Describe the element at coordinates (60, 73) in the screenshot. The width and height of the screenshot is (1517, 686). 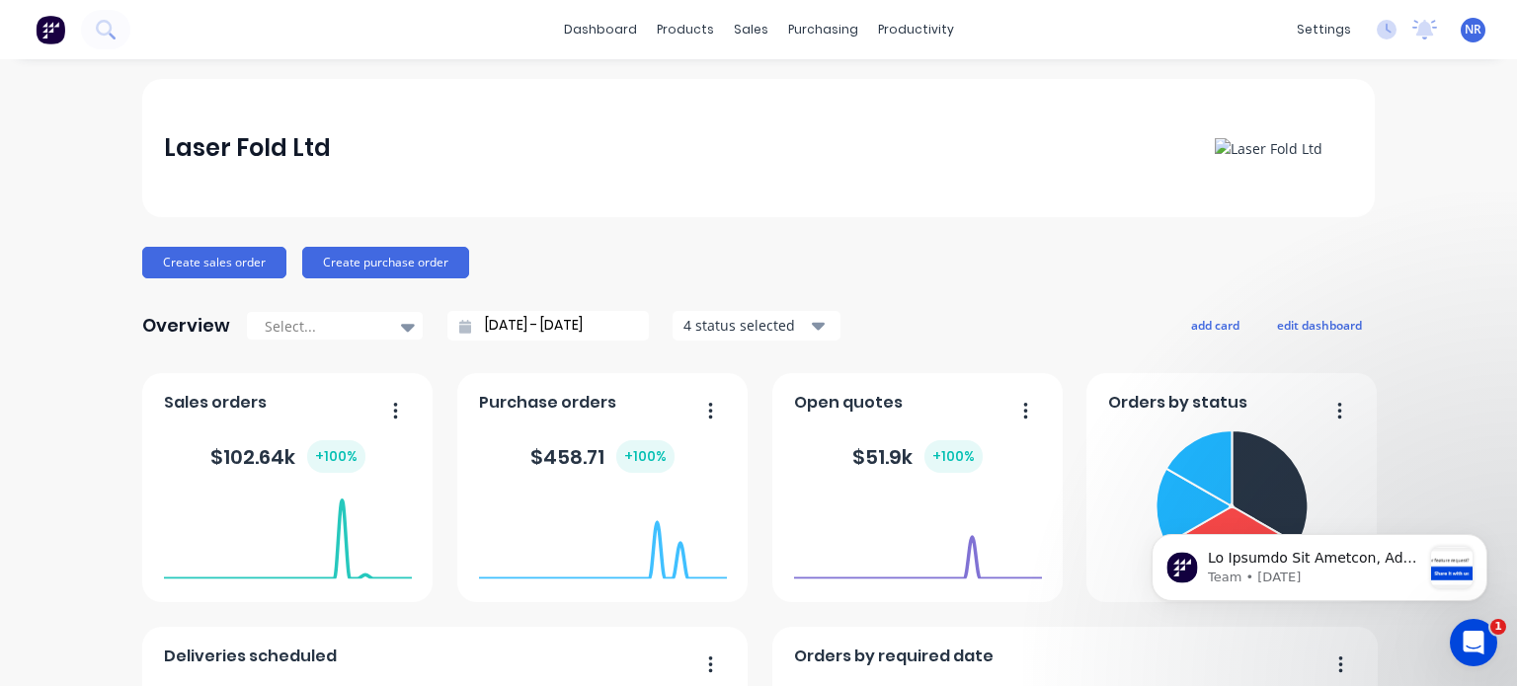
I see `img: Profile image for Team` at that location.